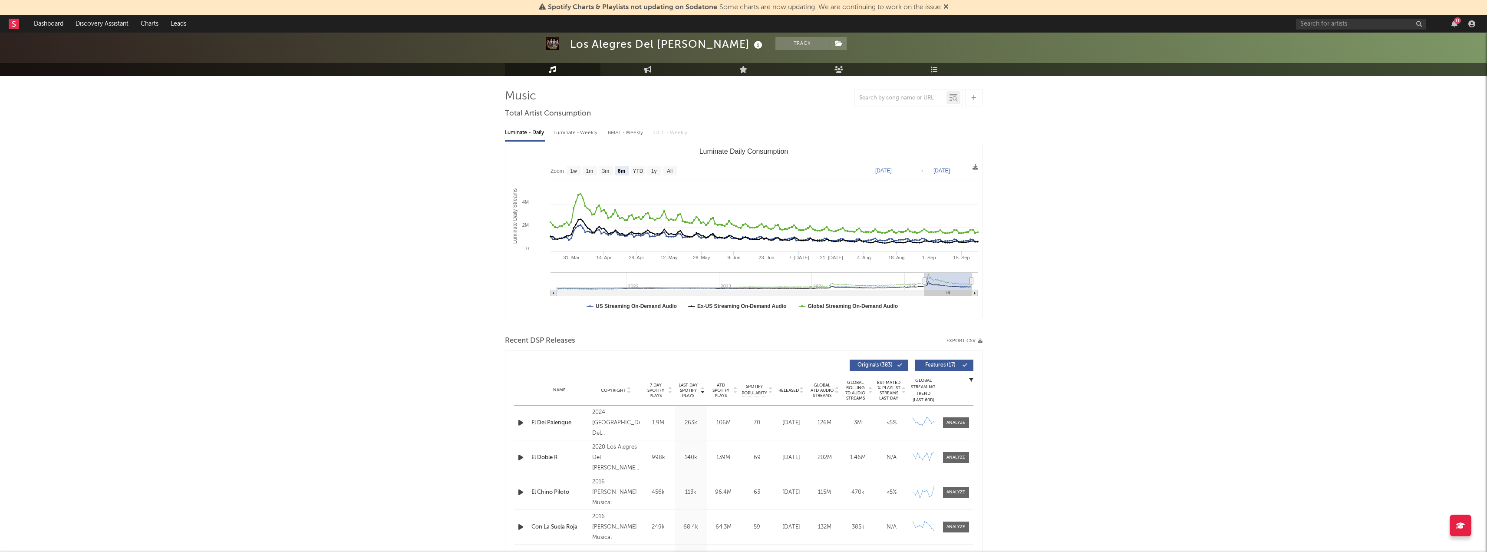 This screenshot has height=552, width=1487. Describe the element at coordinates (589, 171) in the screenshot. I see `text: 1m` at that location.